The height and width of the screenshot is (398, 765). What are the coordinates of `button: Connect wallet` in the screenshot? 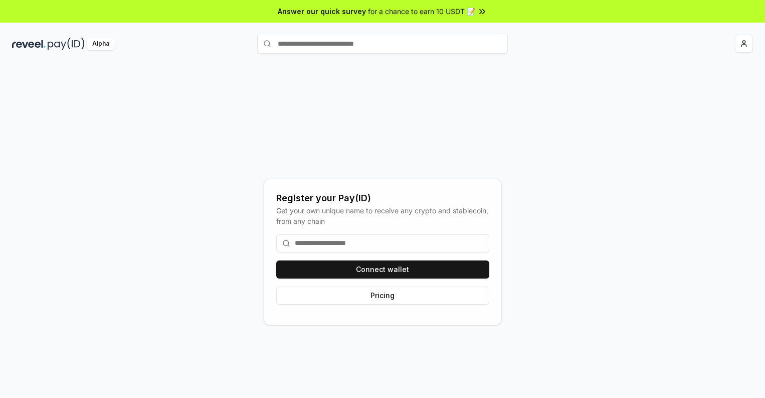 It's located at (383, 269).